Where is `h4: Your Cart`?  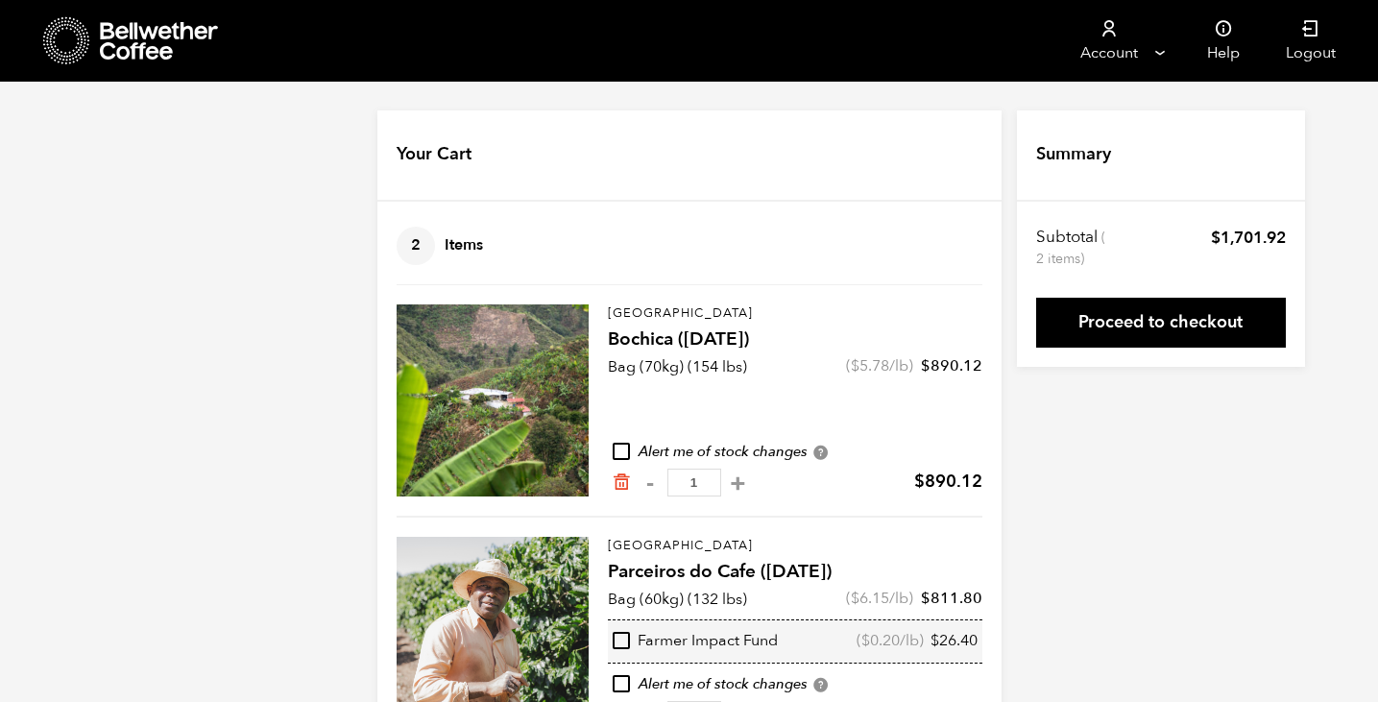 h4: Your Cart is located at coordinates (434, 155).